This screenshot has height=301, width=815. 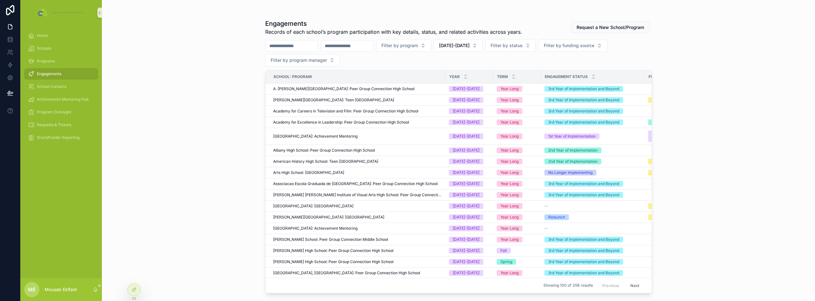 What do you see at coordinates (516, 250) in the screenshot?
I see `a: Fall` at bounding box center [516, 250].